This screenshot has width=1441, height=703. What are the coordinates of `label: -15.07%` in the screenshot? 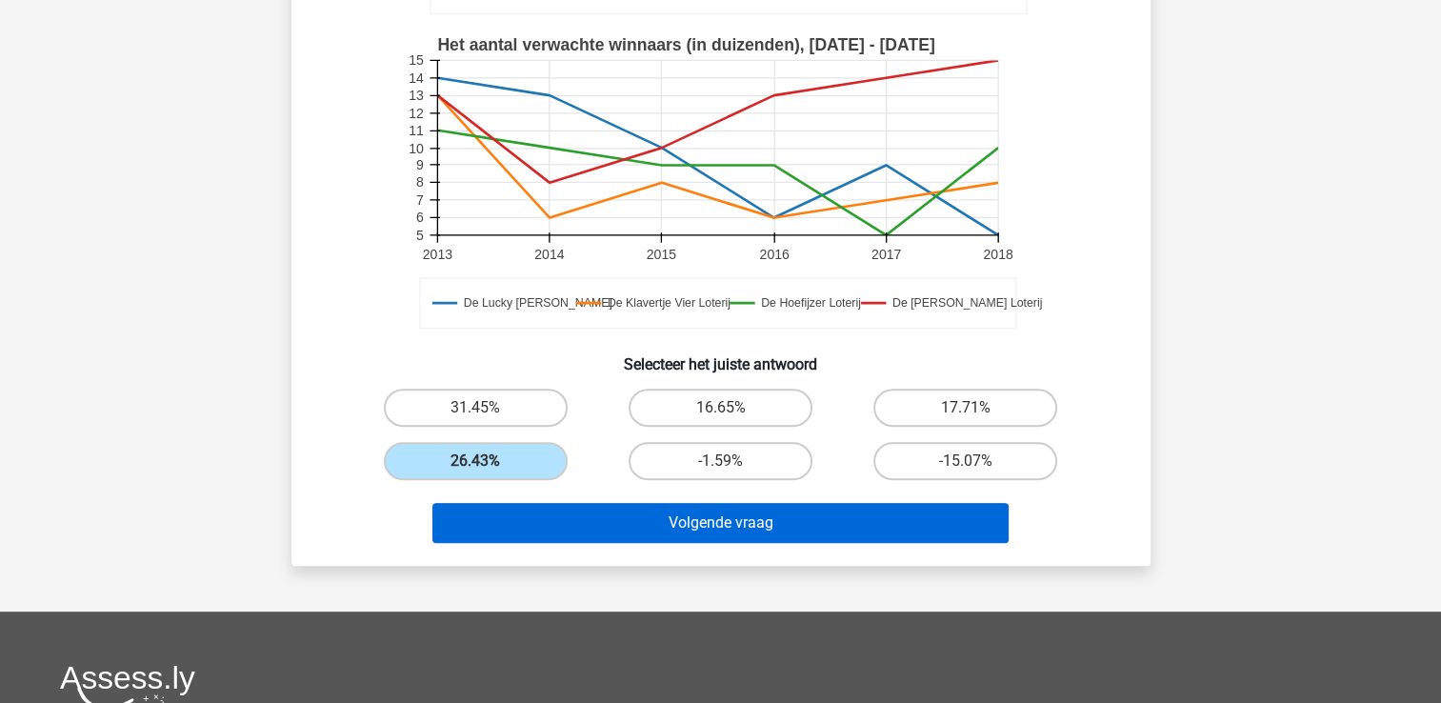 It's located at (964, 461).